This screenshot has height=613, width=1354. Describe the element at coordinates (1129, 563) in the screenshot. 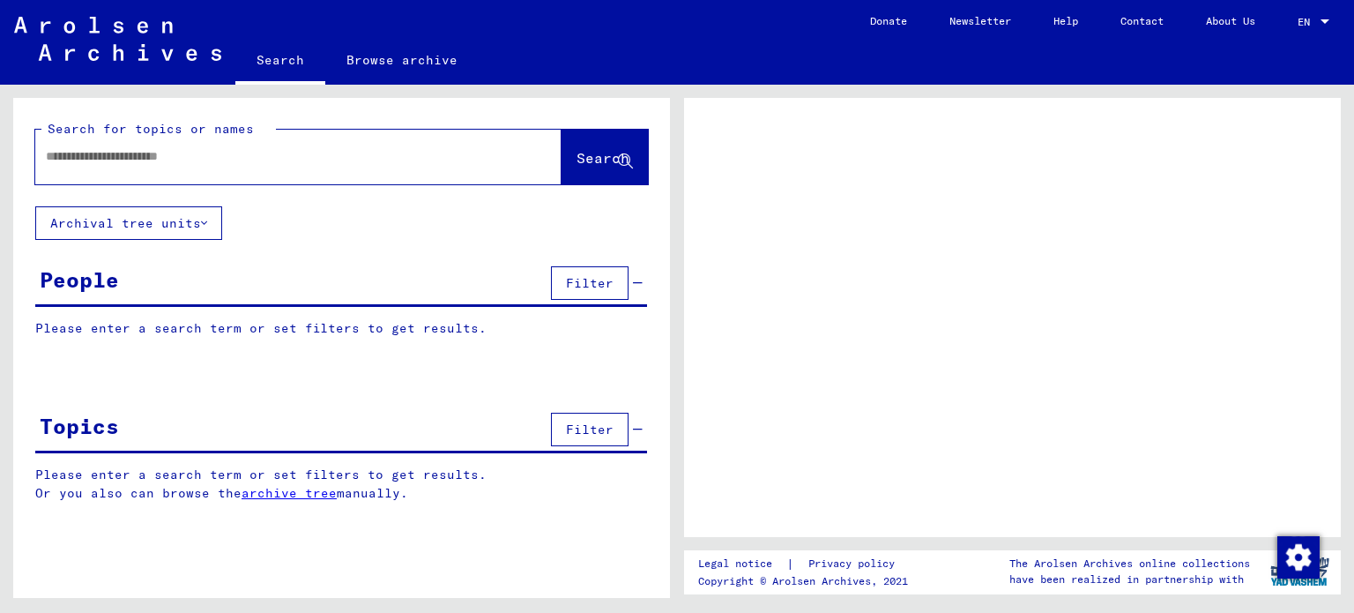

I see `p: The Arolsen Archives online collections` at that location.